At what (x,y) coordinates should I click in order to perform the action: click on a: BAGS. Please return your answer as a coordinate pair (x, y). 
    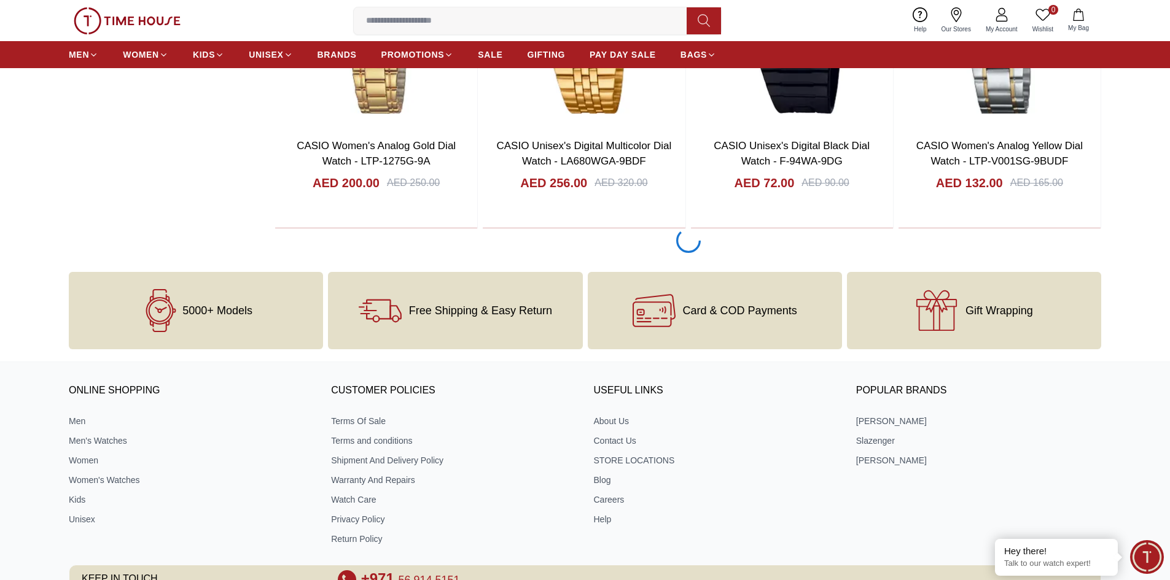
    Looking at the image, I should click on (698, 55).